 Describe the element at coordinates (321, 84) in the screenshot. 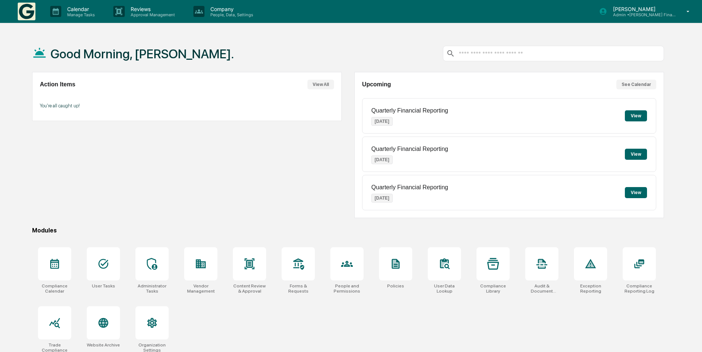

I see `button: View All` at that location.